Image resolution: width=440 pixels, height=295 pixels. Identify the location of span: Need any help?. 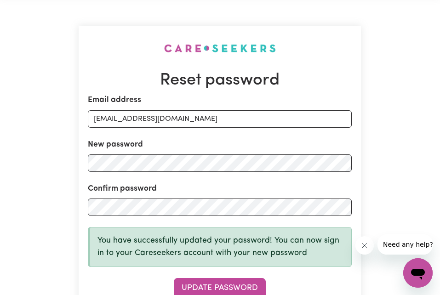
(30, 10).